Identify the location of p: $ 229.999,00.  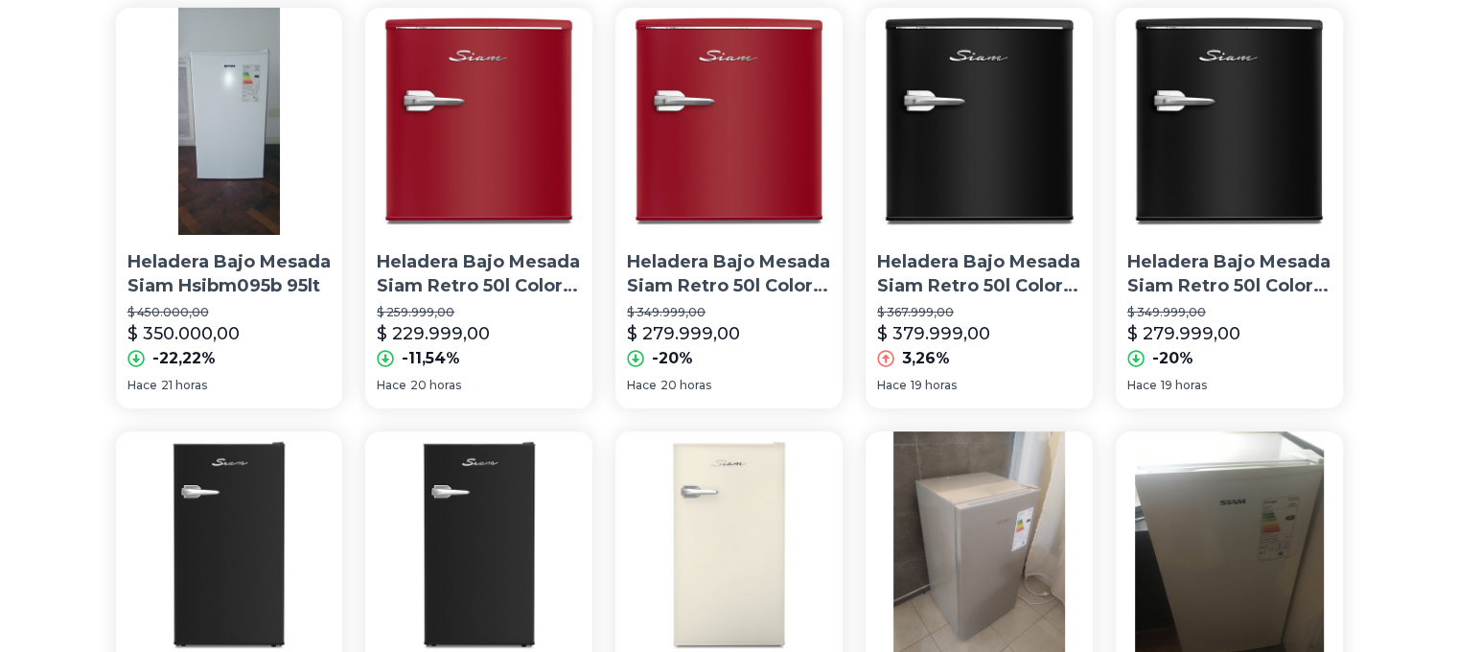
(433, 334).